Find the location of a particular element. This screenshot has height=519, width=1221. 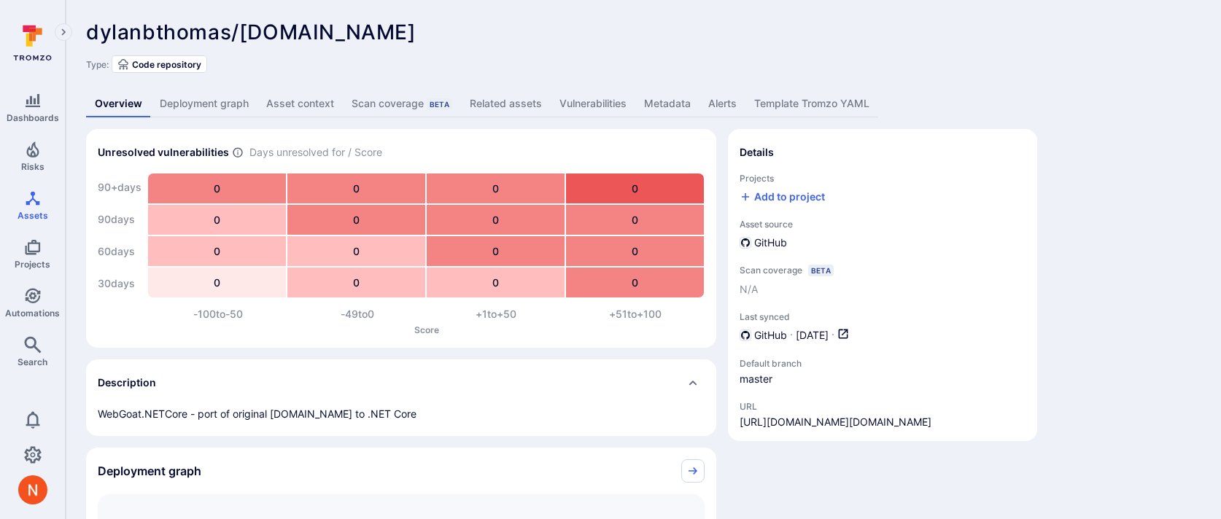

a: Alerts is located at coordinates (722, 104).